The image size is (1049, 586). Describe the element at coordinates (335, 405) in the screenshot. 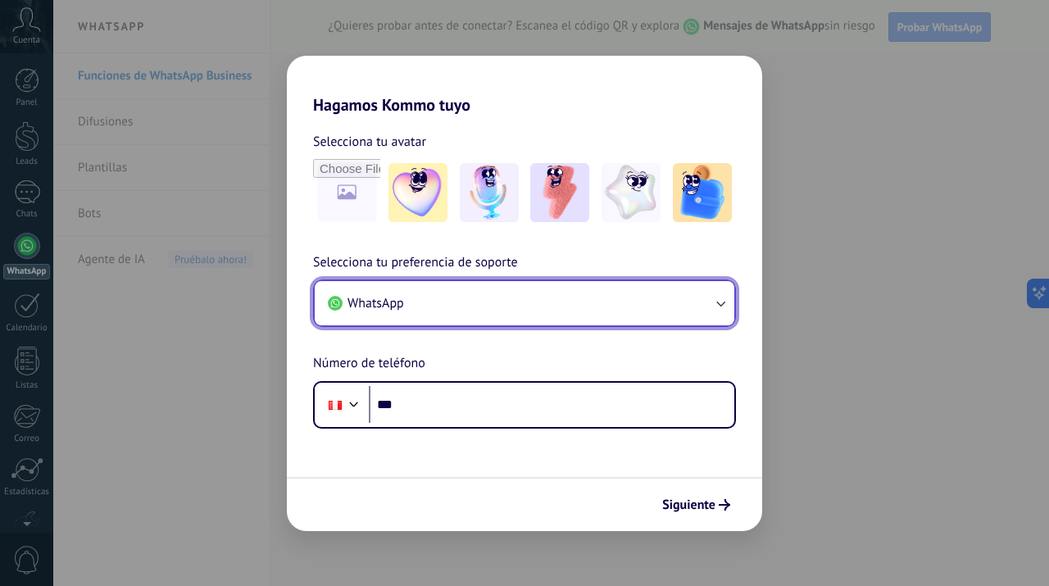

I see `div: Peru: + 51` at that location.